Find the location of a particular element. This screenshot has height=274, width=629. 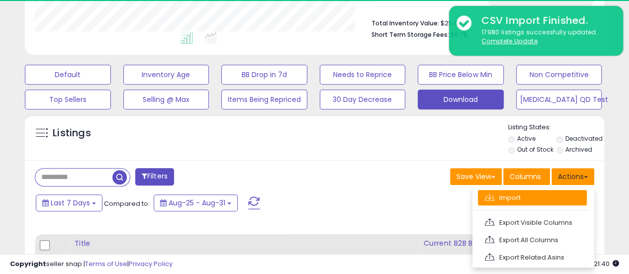

span: Aug-25 - Aug-31 is located at coordinates (197, 203).